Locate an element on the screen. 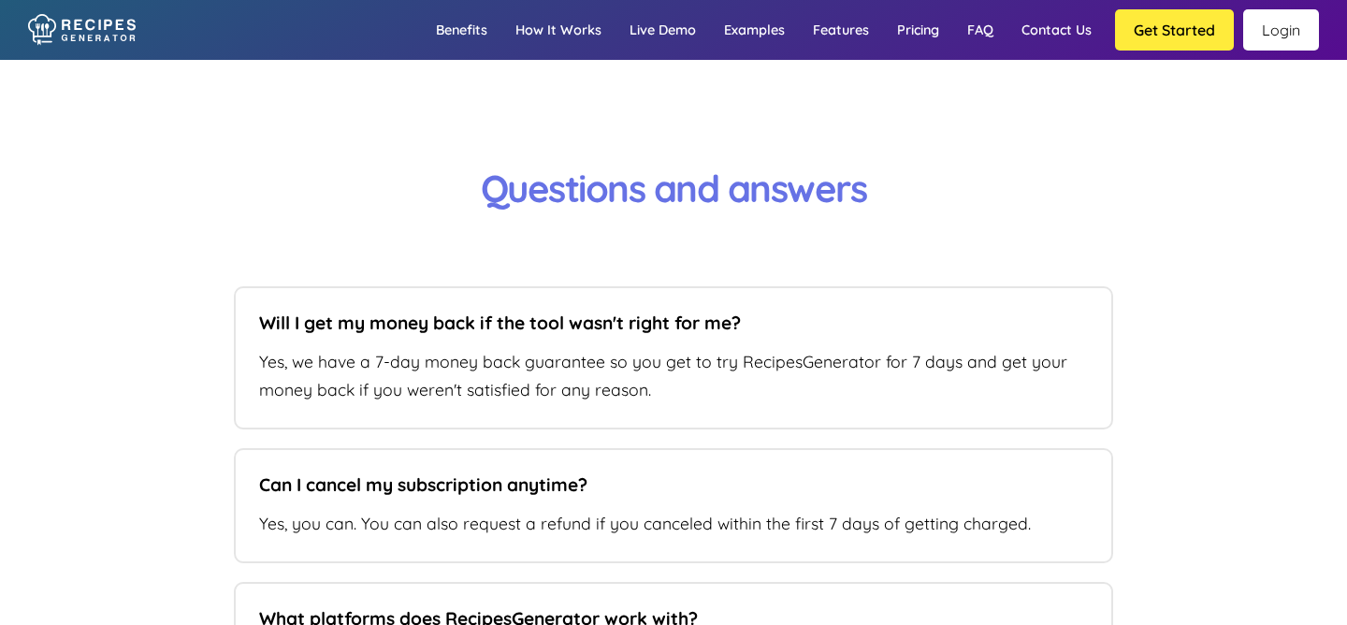 Image resolution: width=1347 pixels, height=625 pixels. a: How it works is located at coordinates (558, 30).